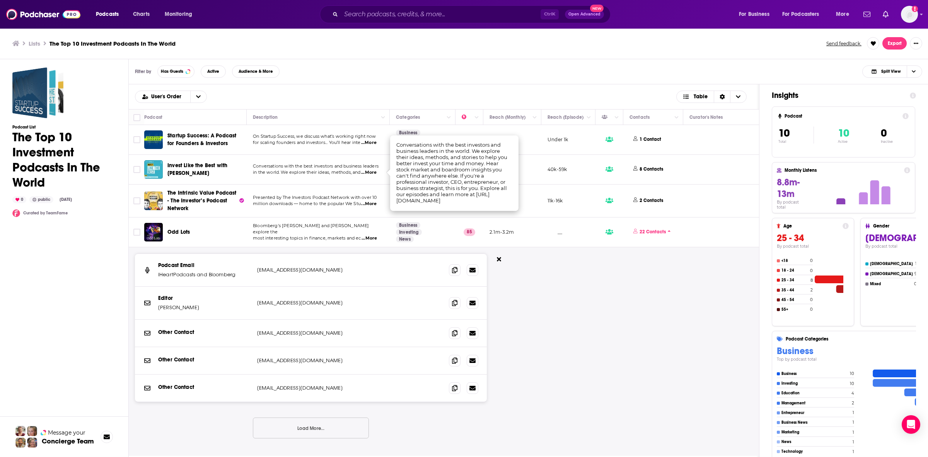 This screenshot has width=928, height=457. I want to click on span: More, so click(843, 14).